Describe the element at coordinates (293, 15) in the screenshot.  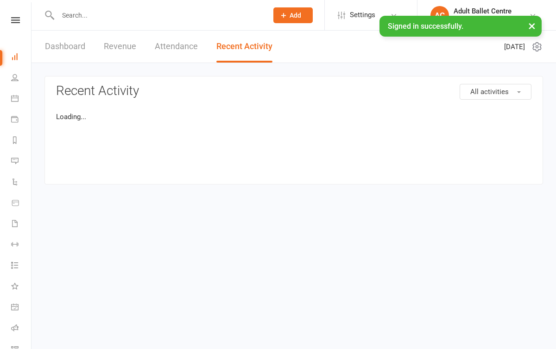
I see `button: Add` at that location.